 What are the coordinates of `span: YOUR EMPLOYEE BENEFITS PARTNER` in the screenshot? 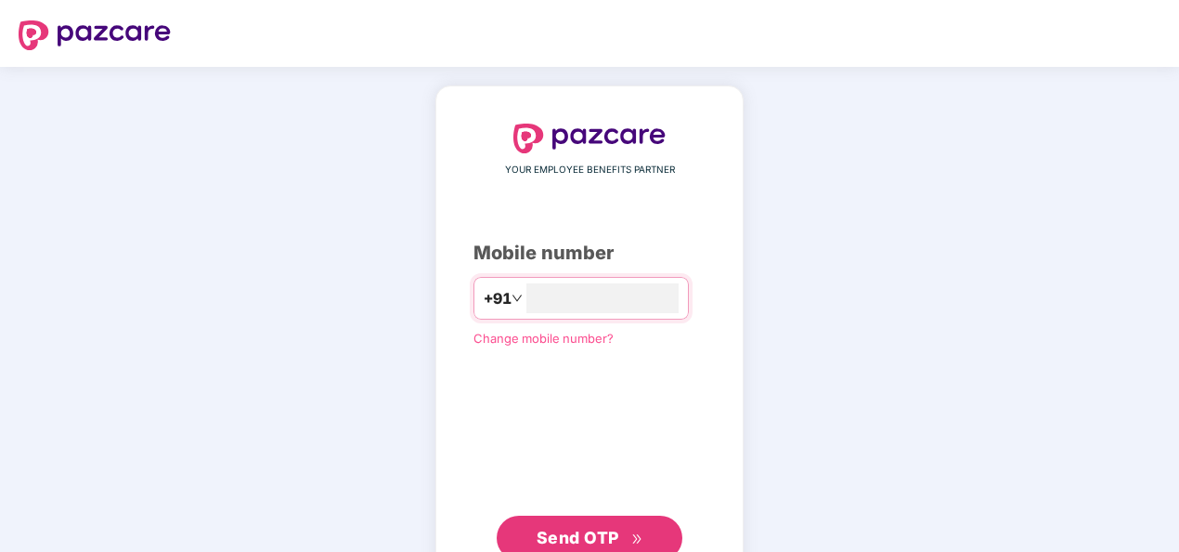 It's located at (590, 170).